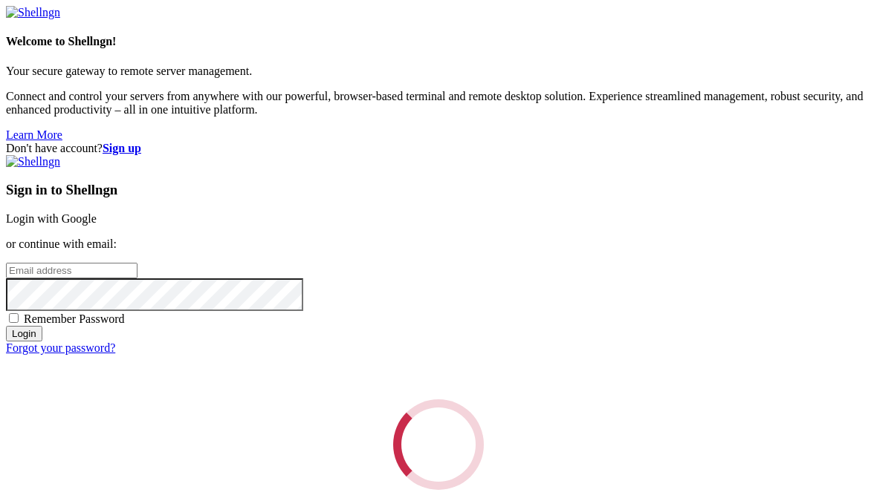 The image size is (877, 498). What do you see at coordinates (51, 218) in the screenshot?
I see `a: Login with Google` at bounding box center [51, 218].